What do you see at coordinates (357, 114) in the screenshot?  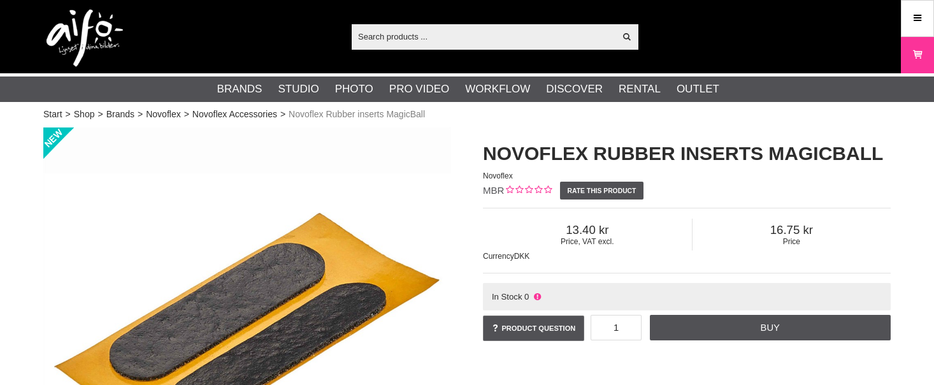 I see `span: Novoflex Rubber inserts MagicBall` at bounding box center [357, 114].